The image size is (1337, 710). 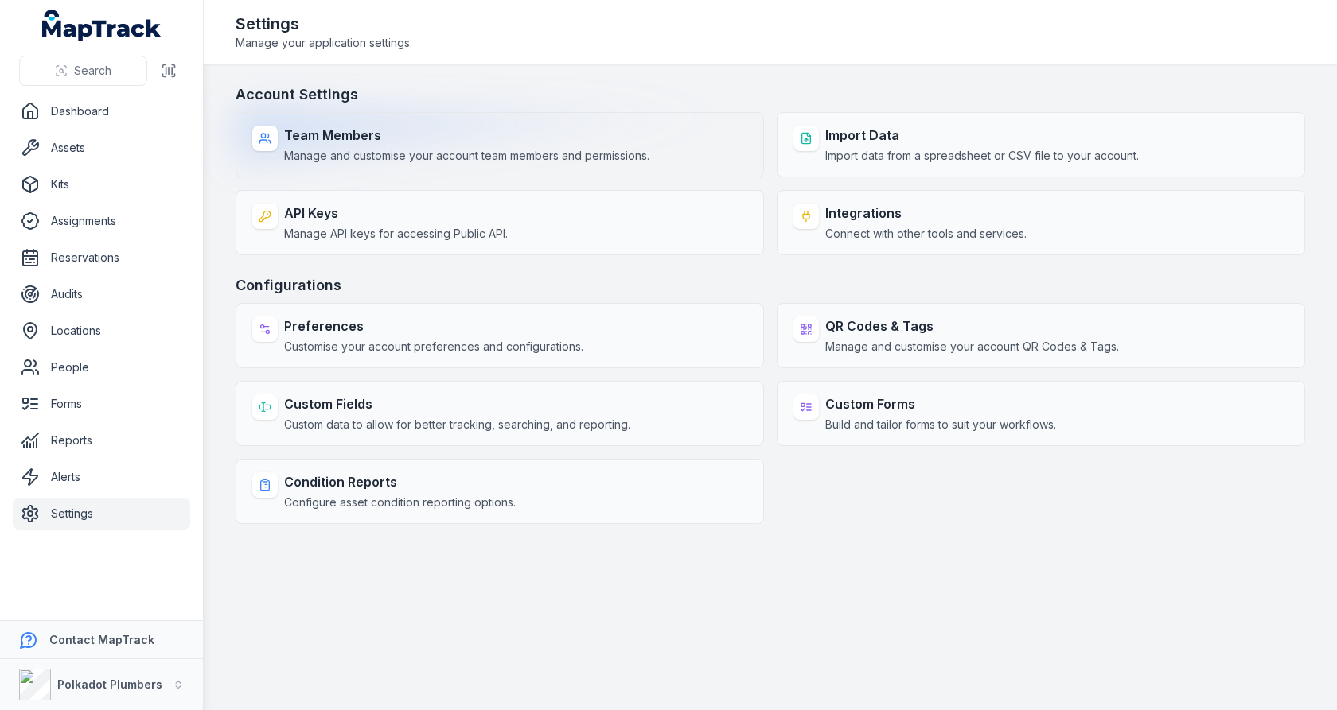 What do you see at coordinates (102, 640) in the screenshot?
I see `strong: Contact MapTrack` at bounding box center [102, 640].